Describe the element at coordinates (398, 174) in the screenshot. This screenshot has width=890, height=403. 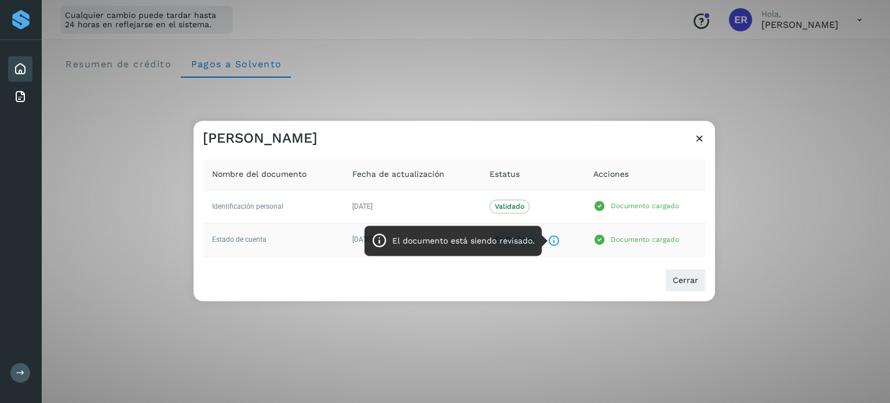
I see `span: Fecha de actualización` at that location.